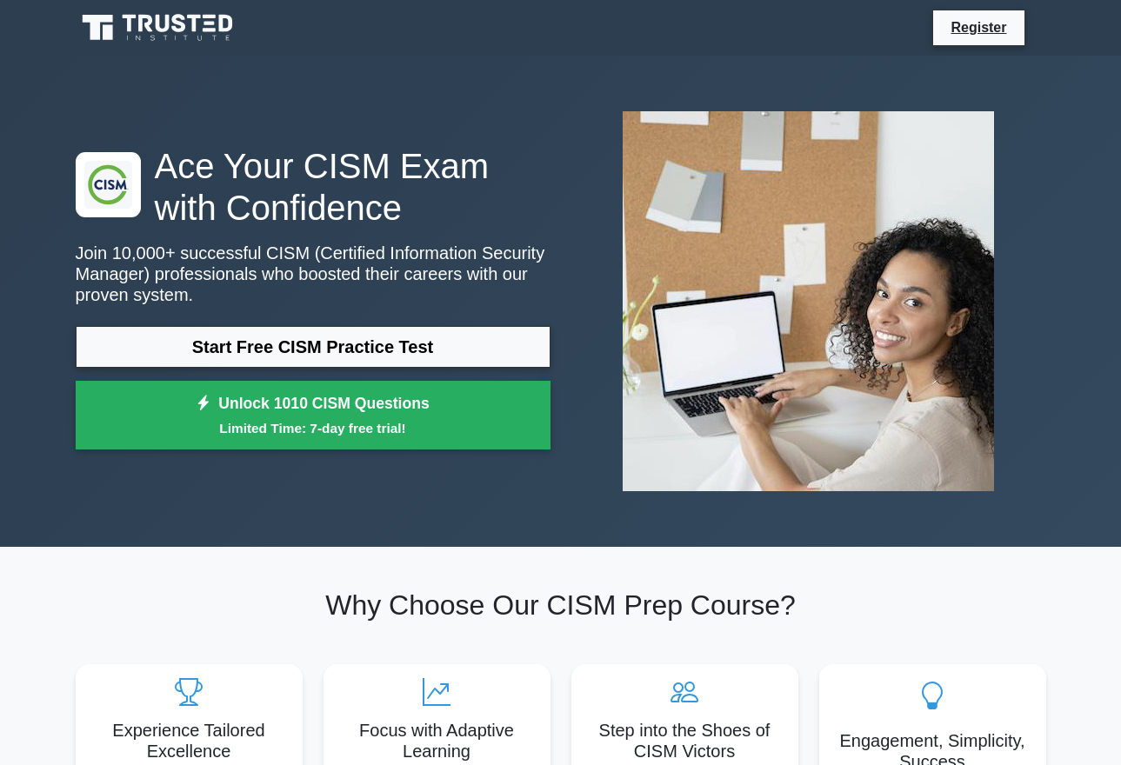 The image size is (1121, 765). What do you see at coordinates (313, 274) in the screenshot?
I see `p: Join 10,000+ successful CISM (Certified Information Security Manager) professionals who boosted t...` at bounding box center [313, 274].